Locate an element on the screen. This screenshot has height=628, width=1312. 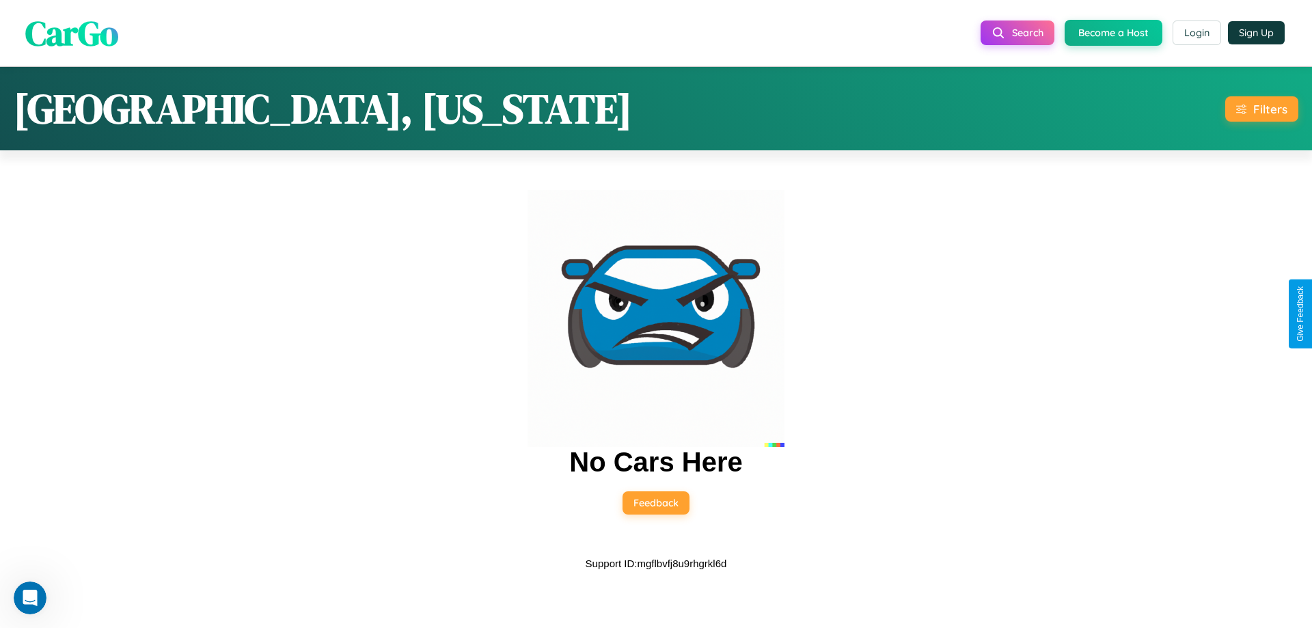
img: car is located at coordinates (656, 318).